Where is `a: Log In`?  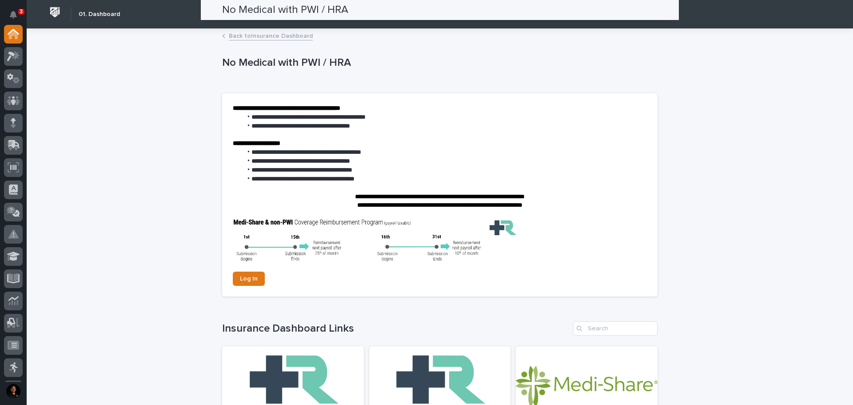
a: Log In is located at coordinates (249, 279).